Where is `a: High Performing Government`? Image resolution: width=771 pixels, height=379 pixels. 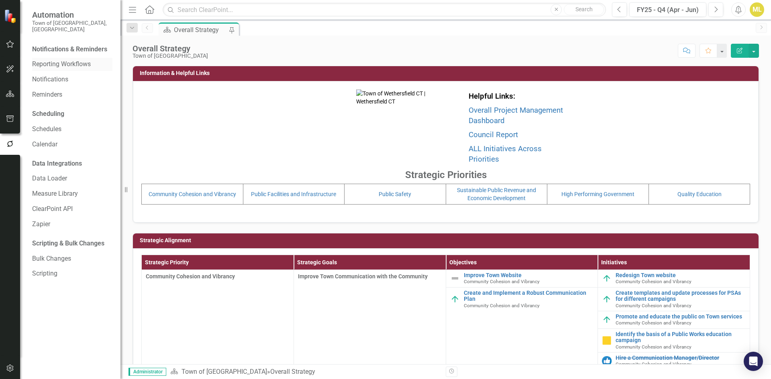 a: High Performing Government is located at coordinates (598, 194).